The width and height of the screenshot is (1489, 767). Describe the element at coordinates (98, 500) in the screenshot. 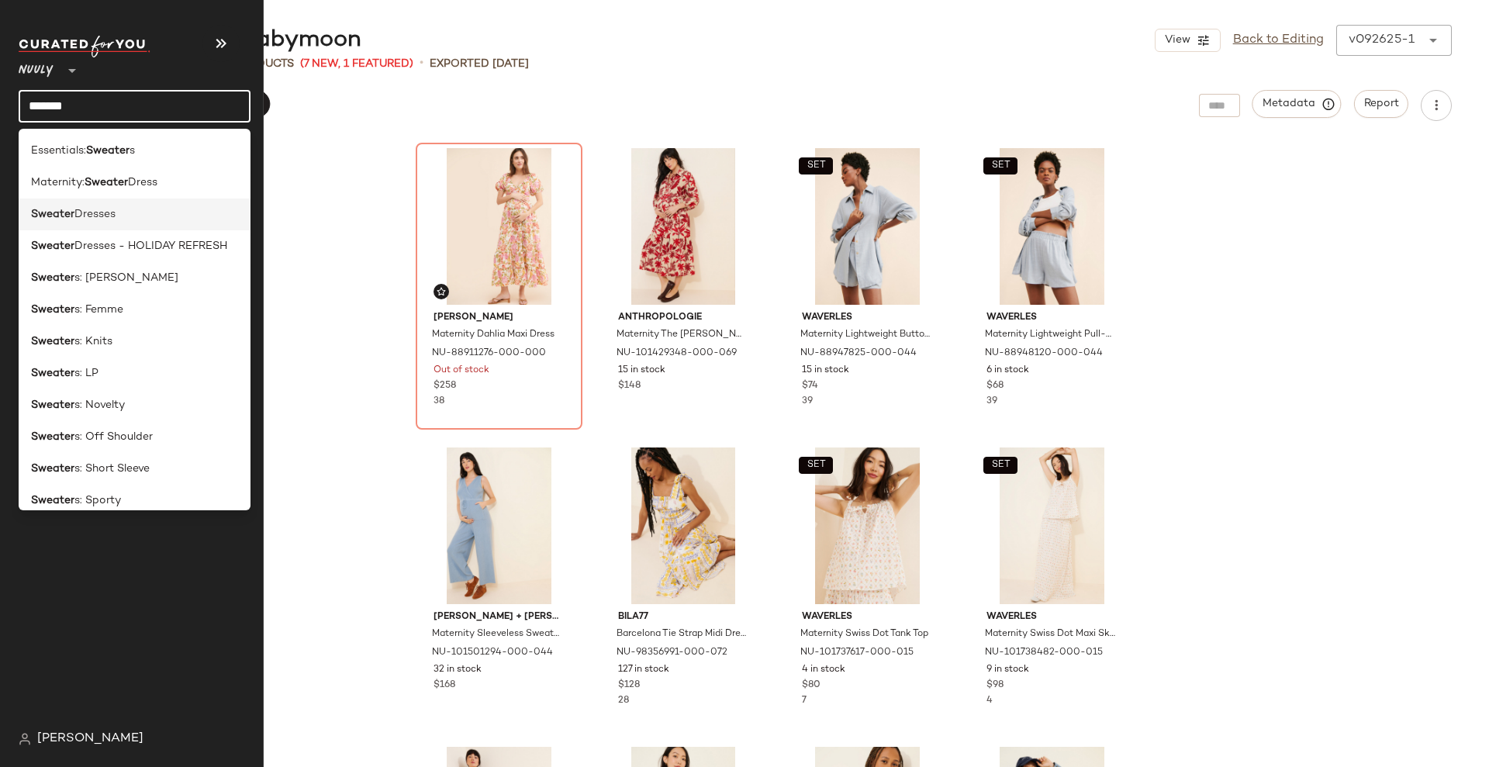

I see `span: s: Sporty` at that location.